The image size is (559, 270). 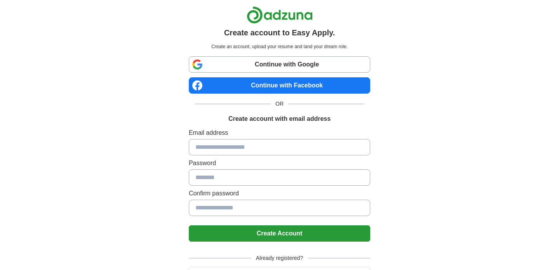 I want to click on button: Create Account, so click(x=279, y=234).